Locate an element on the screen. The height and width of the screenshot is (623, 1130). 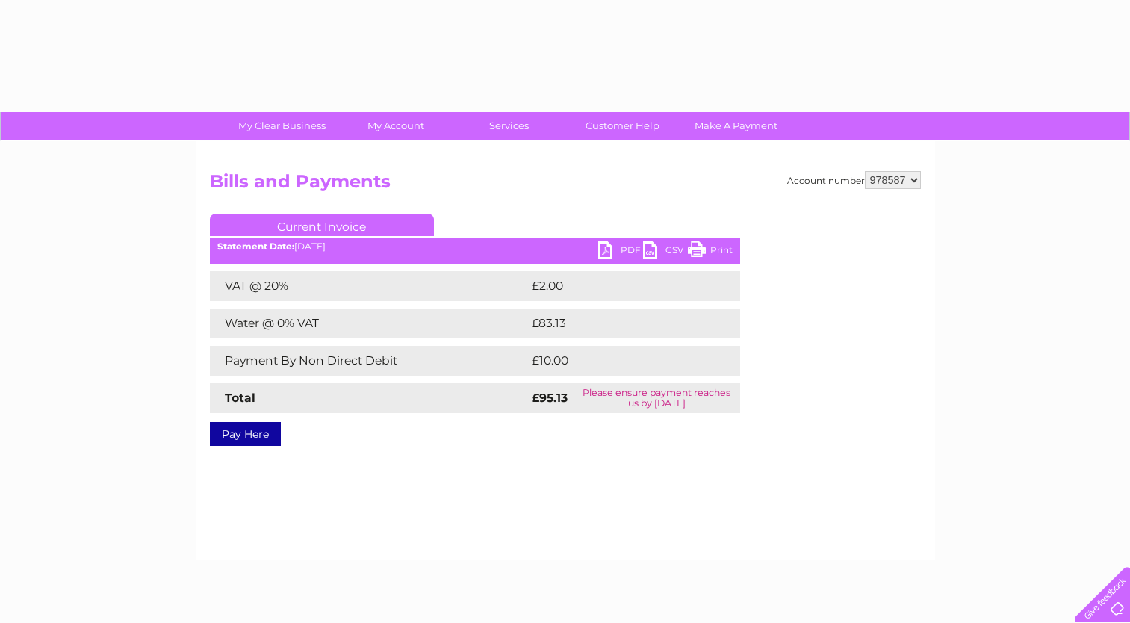
a: Pay Here is located at coordinates (245, 434).